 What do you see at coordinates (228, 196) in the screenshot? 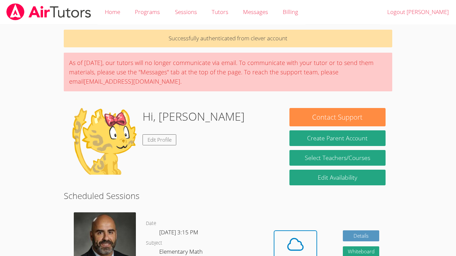
I see `h2: Scheduled Sessions` at bounding box center [228, 196].